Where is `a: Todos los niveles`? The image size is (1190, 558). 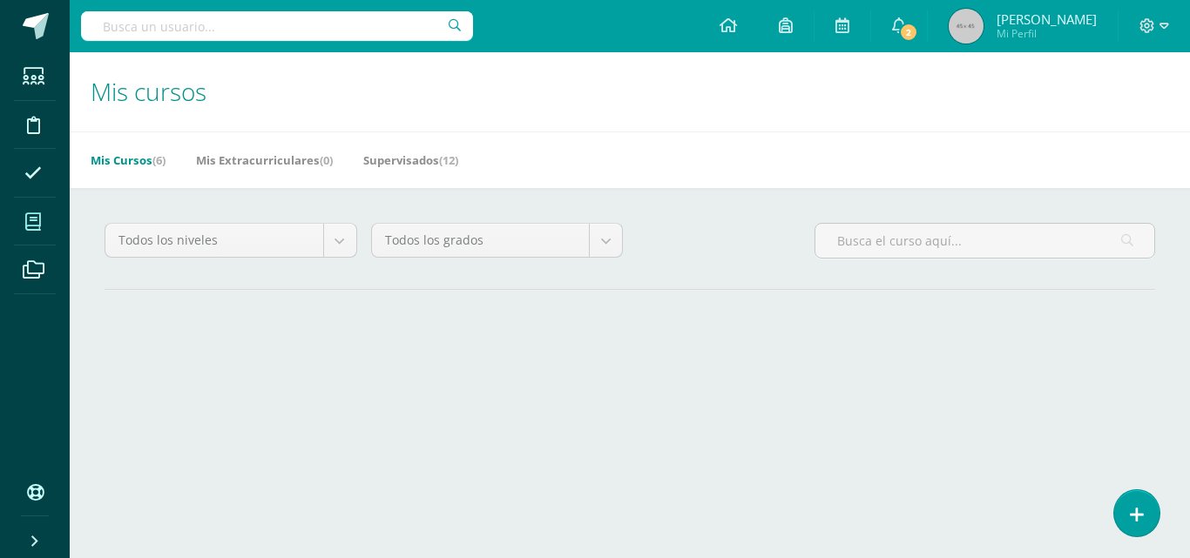
a: Todos los niveles is located at coordinates (231, 240).